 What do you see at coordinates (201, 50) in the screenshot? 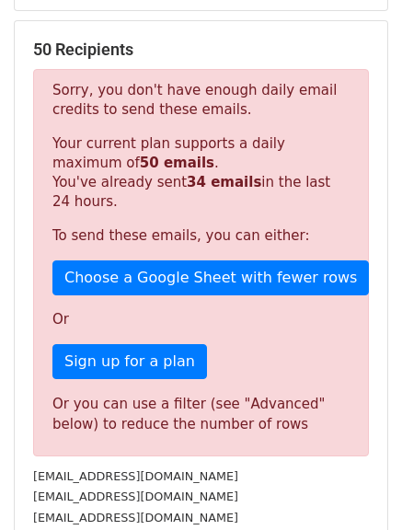
I see `h5: 50 Recipients` at bounding box center [201, 50].